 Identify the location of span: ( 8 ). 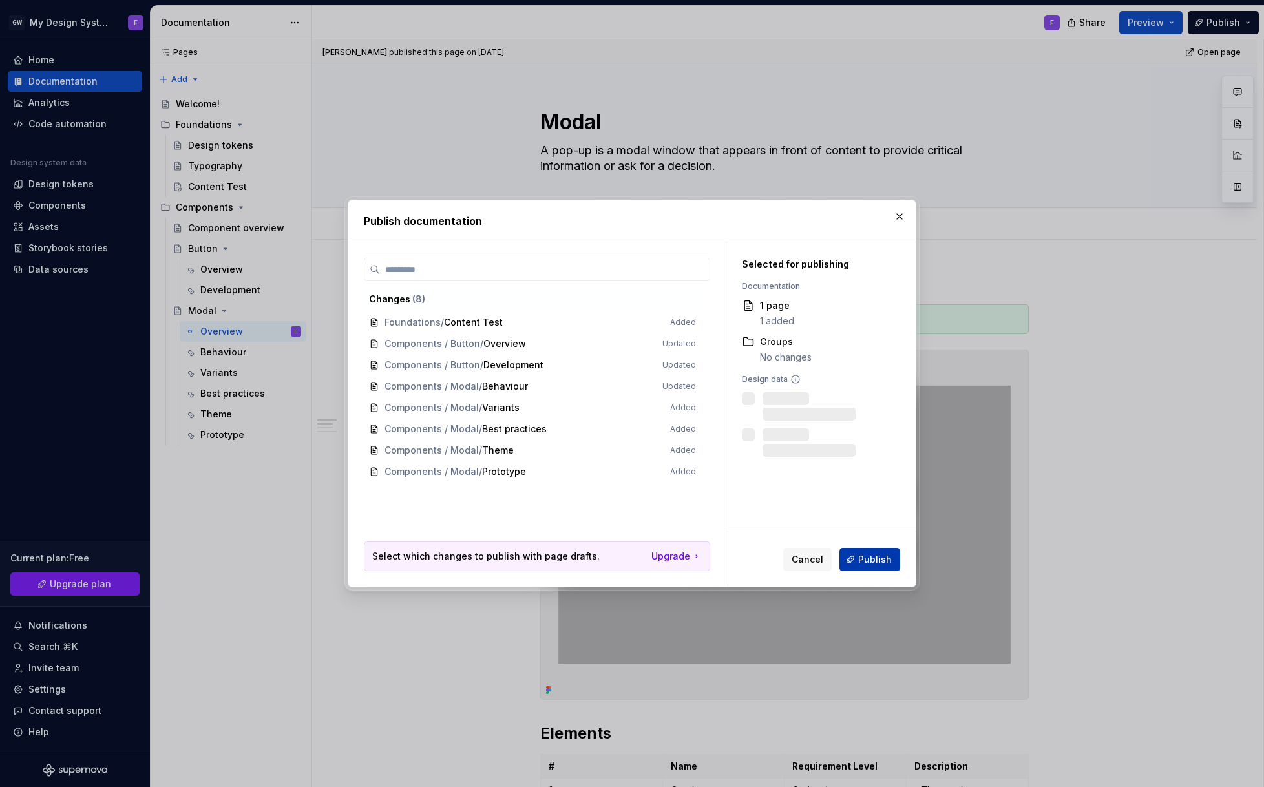
(419, 298).